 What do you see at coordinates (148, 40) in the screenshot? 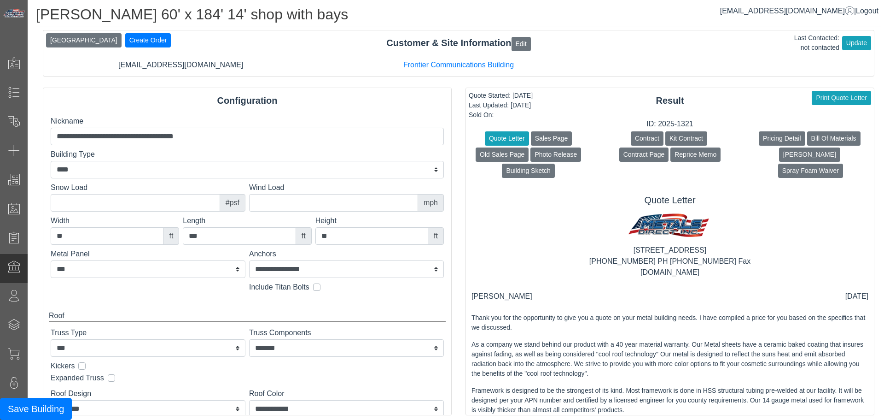
I see `button: Create Order` at bounding box center [148, 40].